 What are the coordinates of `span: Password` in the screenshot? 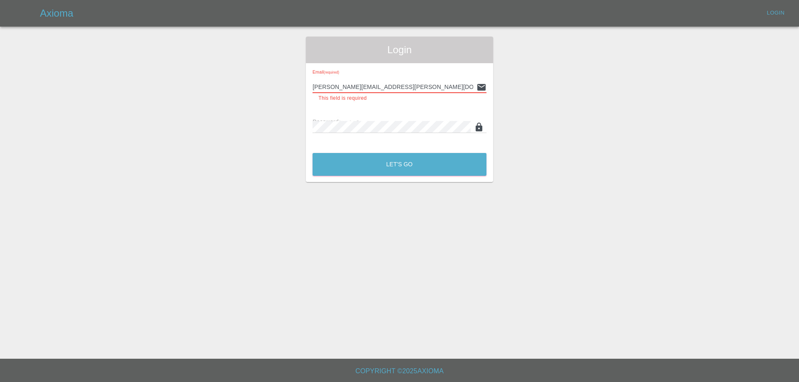 It's located at (336, 122).